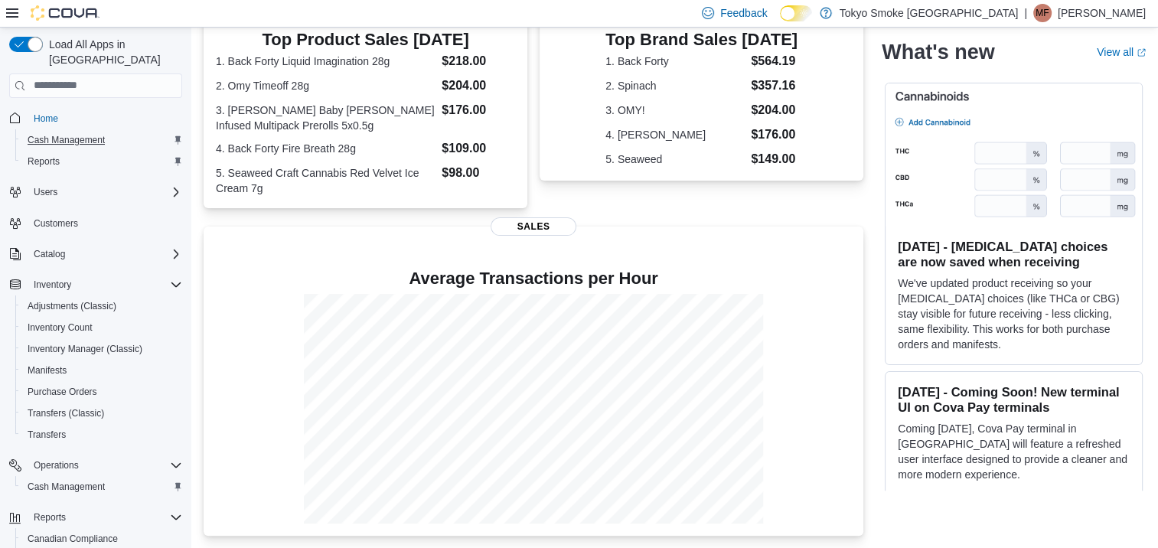 The width and height of the screenshot is (1158, 548). I want to click on a: Inventory Count, so click(60, 328).